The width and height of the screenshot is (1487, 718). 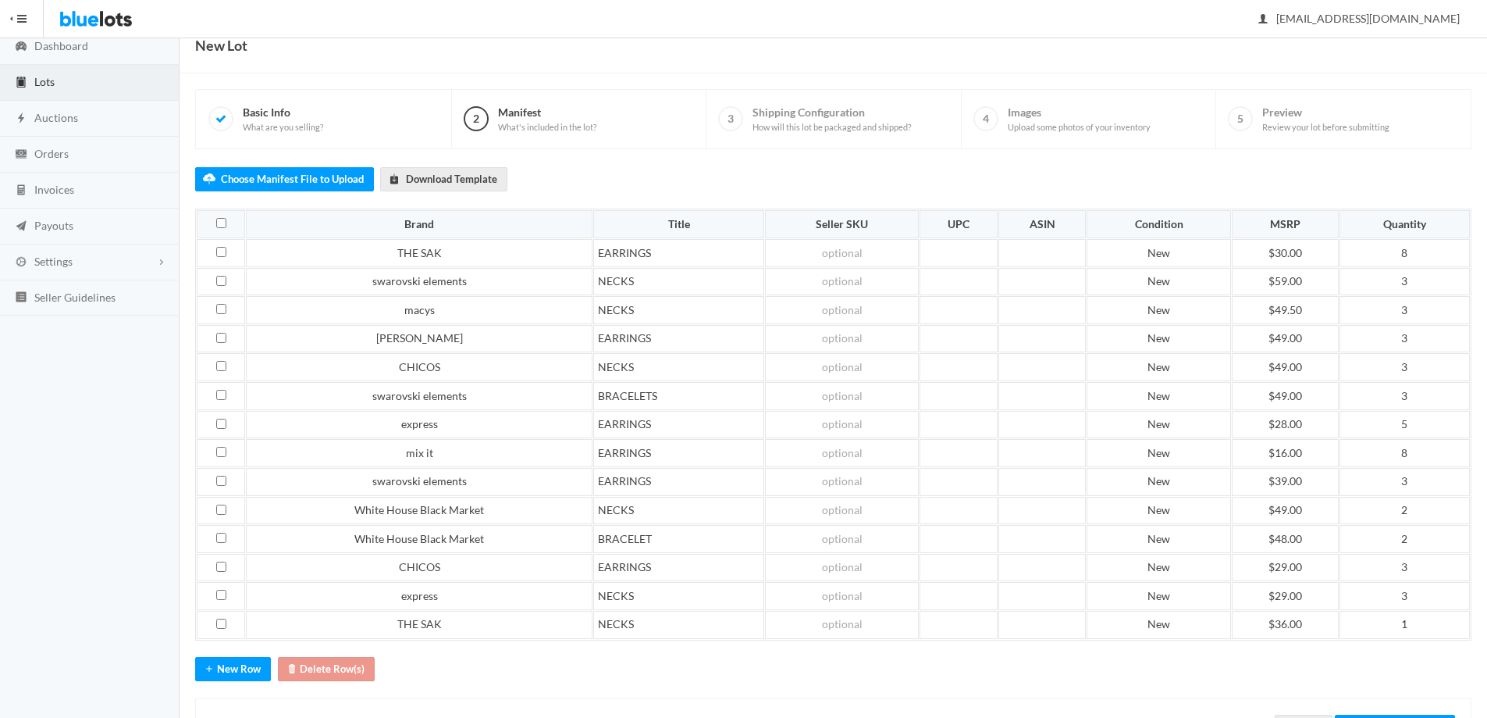 What do you see at coordinates (419, 453) in the screenshot?
I see `td: mix it` at bounding box center [419, 453].